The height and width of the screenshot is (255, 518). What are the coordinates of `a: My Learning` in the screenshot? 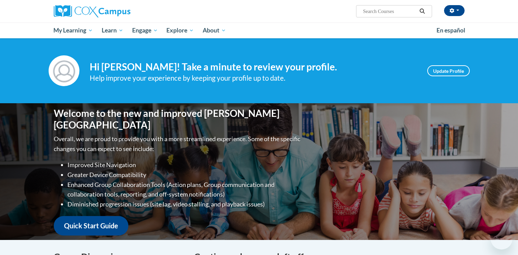 It's located at (73, 30).